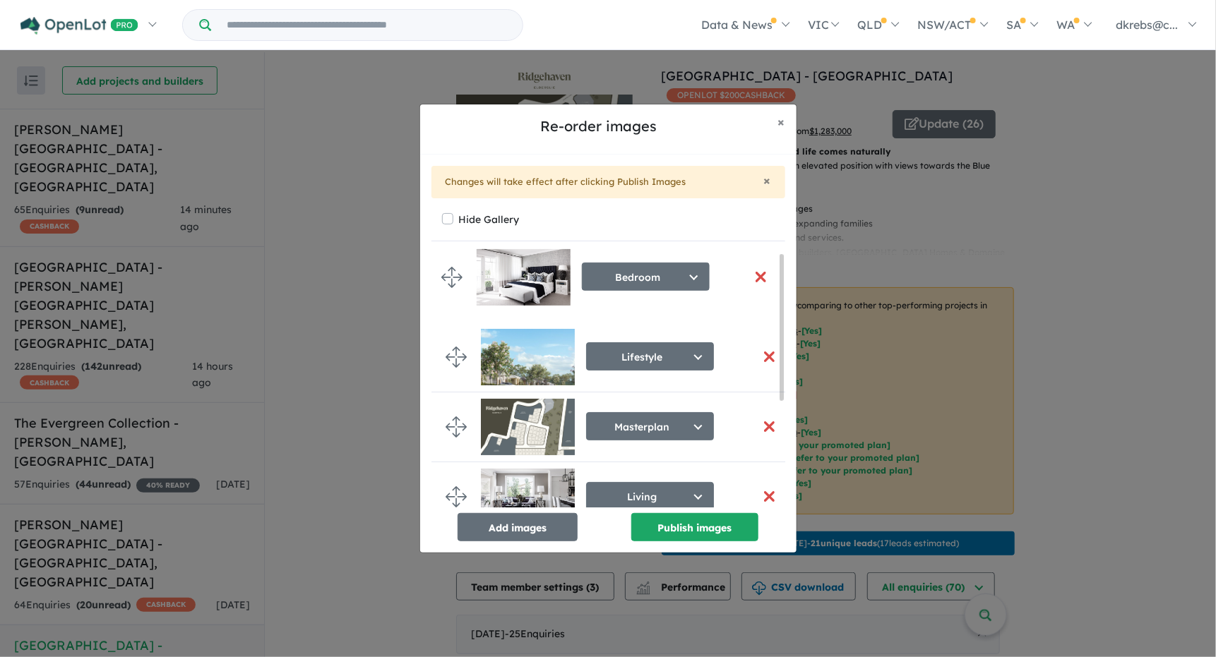 The width and height of the screenshot is (1216, 657). What do you see at coordinates (695, 527) in the screenshot?
I see `button: Publish images` at bounding box center [695, 527].